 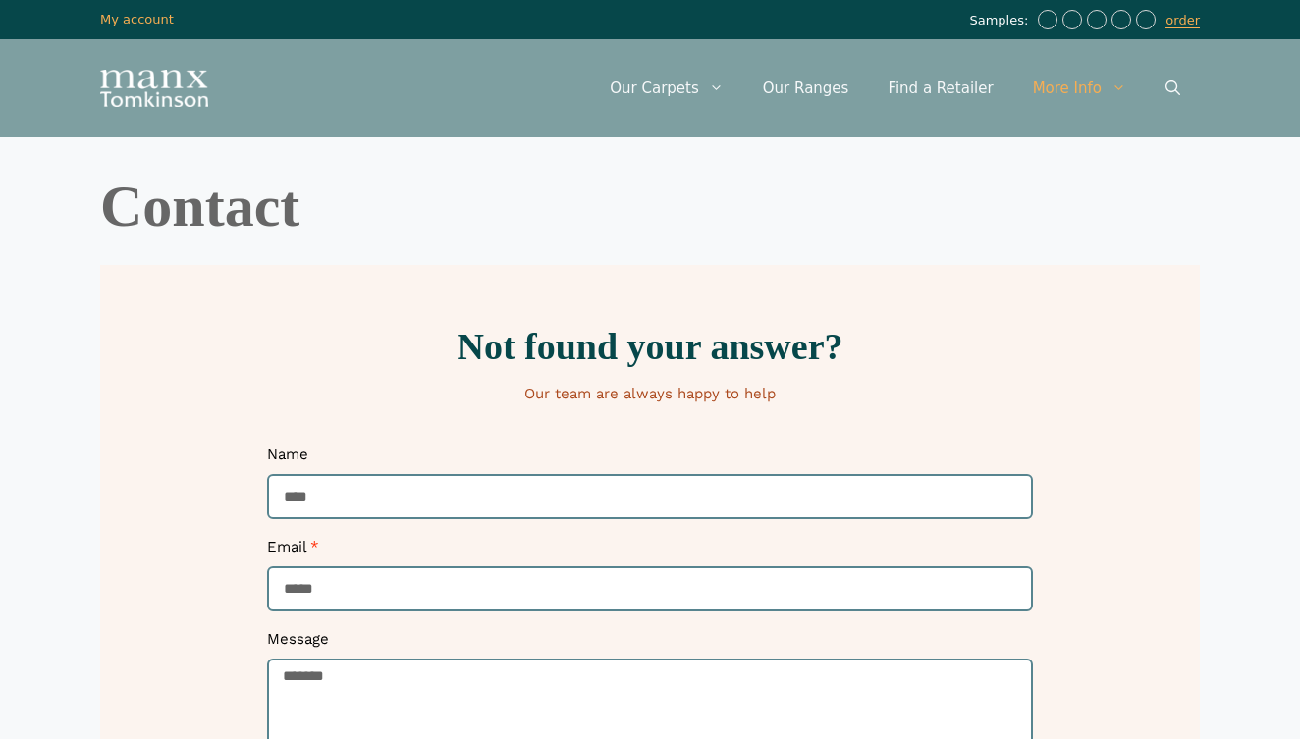 I want to click on span: Samples:, so click(x=1000, y=21).